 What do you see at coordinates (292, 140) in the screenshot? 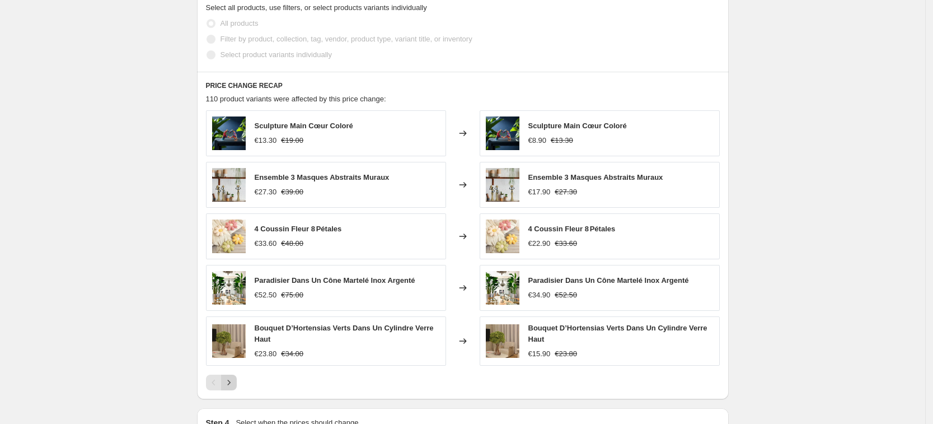
I see `strike: €19.00` at bounding box center [292, 140].